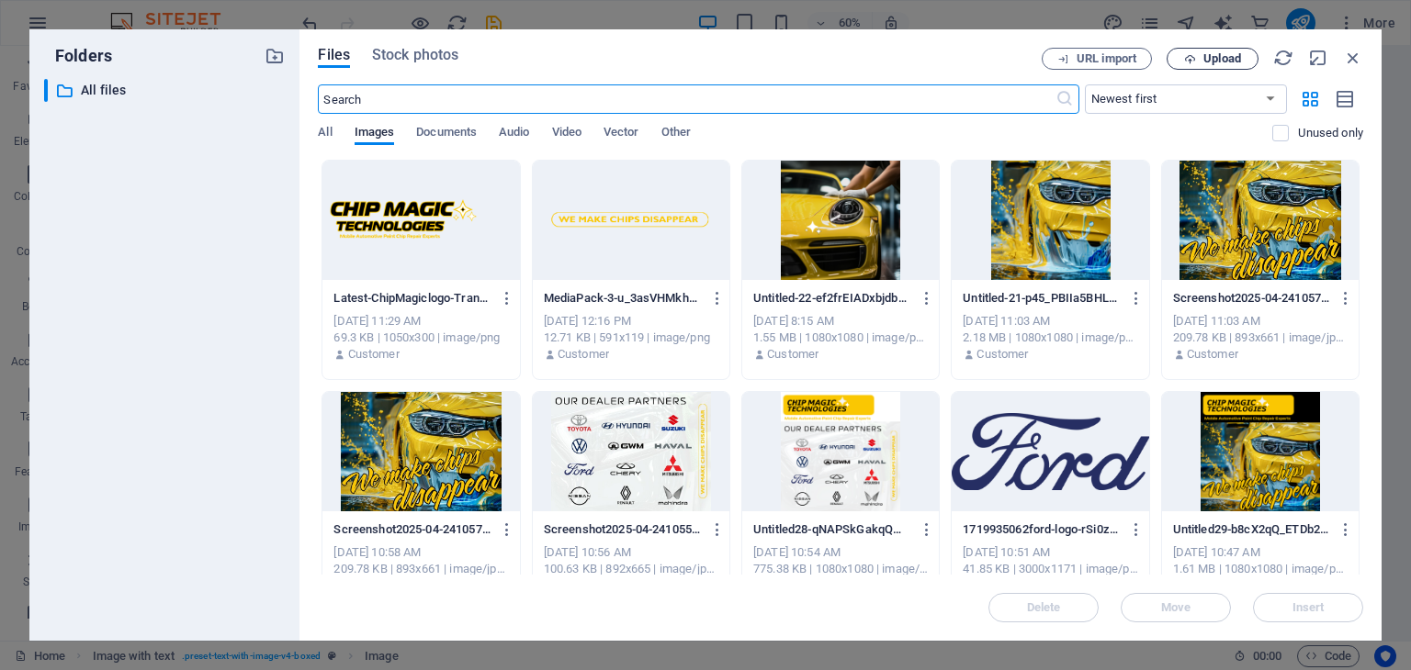 The width and height of the screenshot is (1411, 670). Describe the element at coordinates (840, 338) in the screenshot. I see `div: 1.55 MB | 1080x1080 | image/png` at that location.